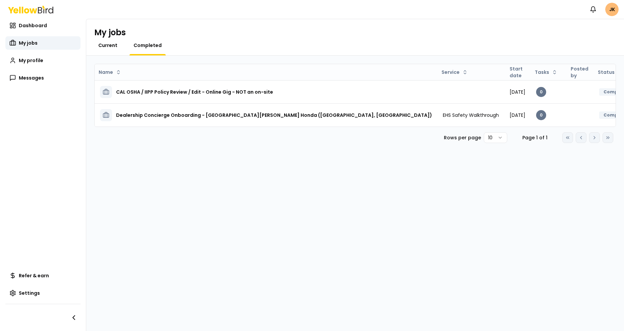 This screenshot has height=331, width=624. What do you see at coordinates (31, 60) in the screenshot?
I see `span: My profile` at bounding box center [31, 60].